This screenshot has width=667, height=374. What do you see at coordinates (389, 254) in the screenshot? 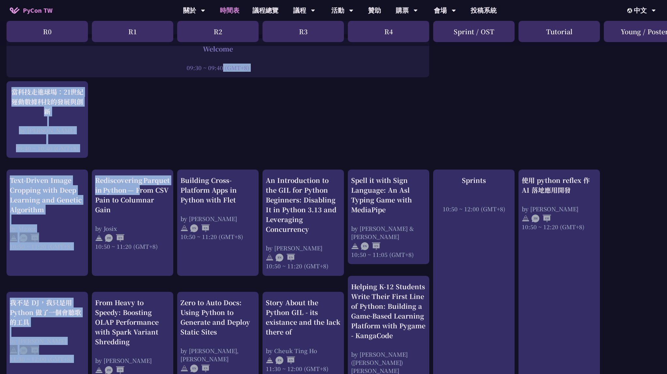
I see `div: 10:50 ~ 11:05 (GMT+8)` at bounding box center [389, 254].